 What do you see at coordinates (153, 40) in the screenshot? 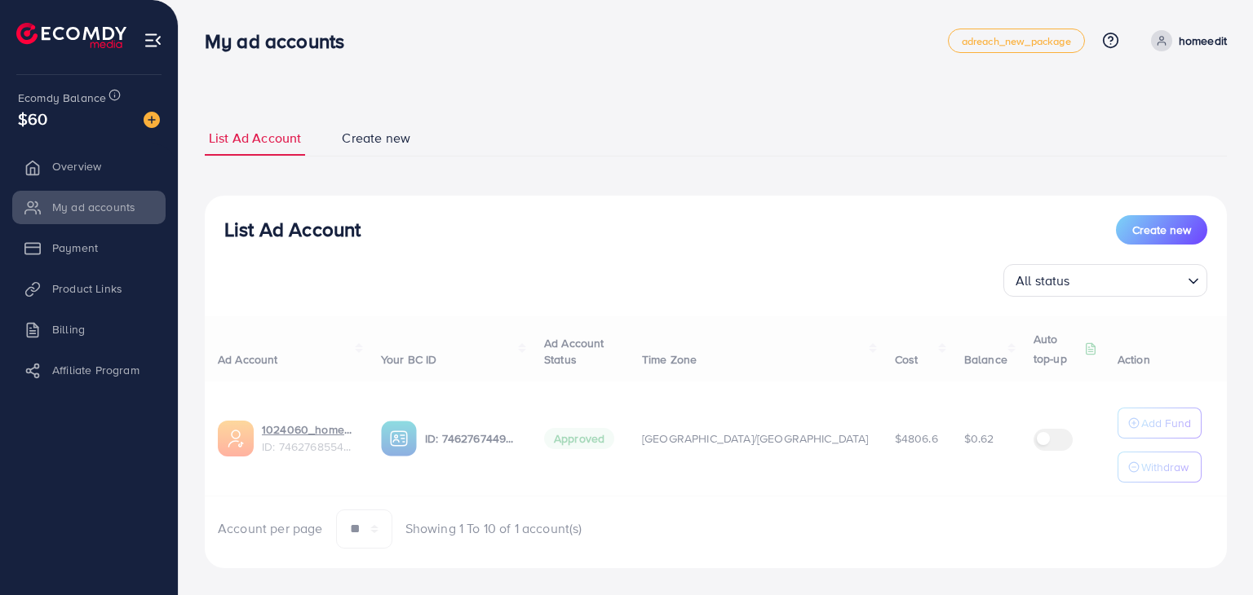
I see `img: menu` at bounding box center [153, 40].